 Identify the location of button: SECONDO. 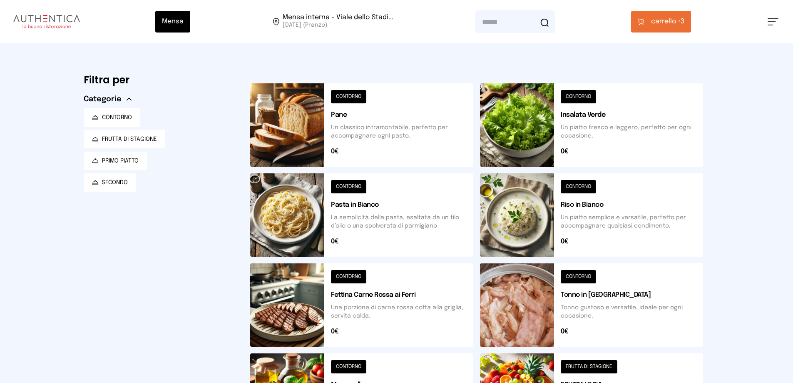
(110, 182).